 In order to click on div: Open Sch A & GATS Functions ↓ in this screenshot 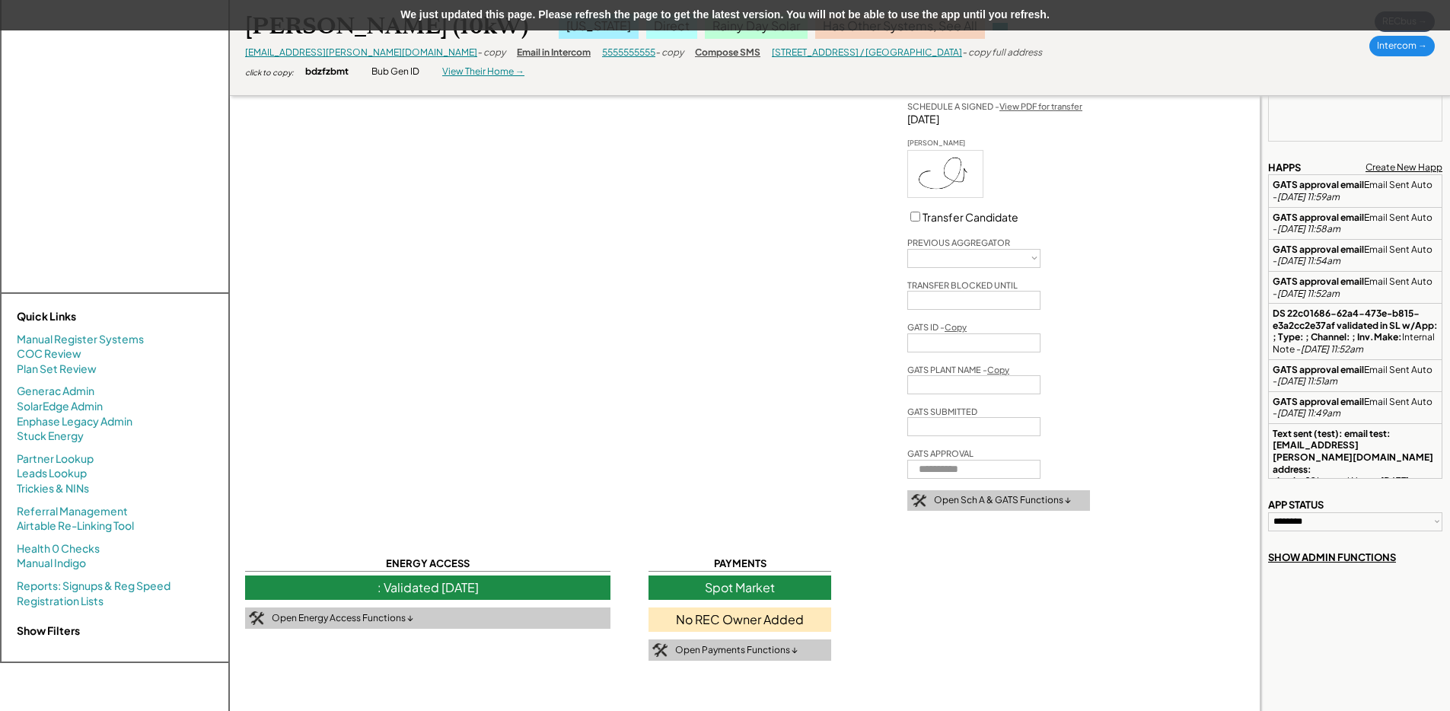, I will do `click(1003, 500)`.